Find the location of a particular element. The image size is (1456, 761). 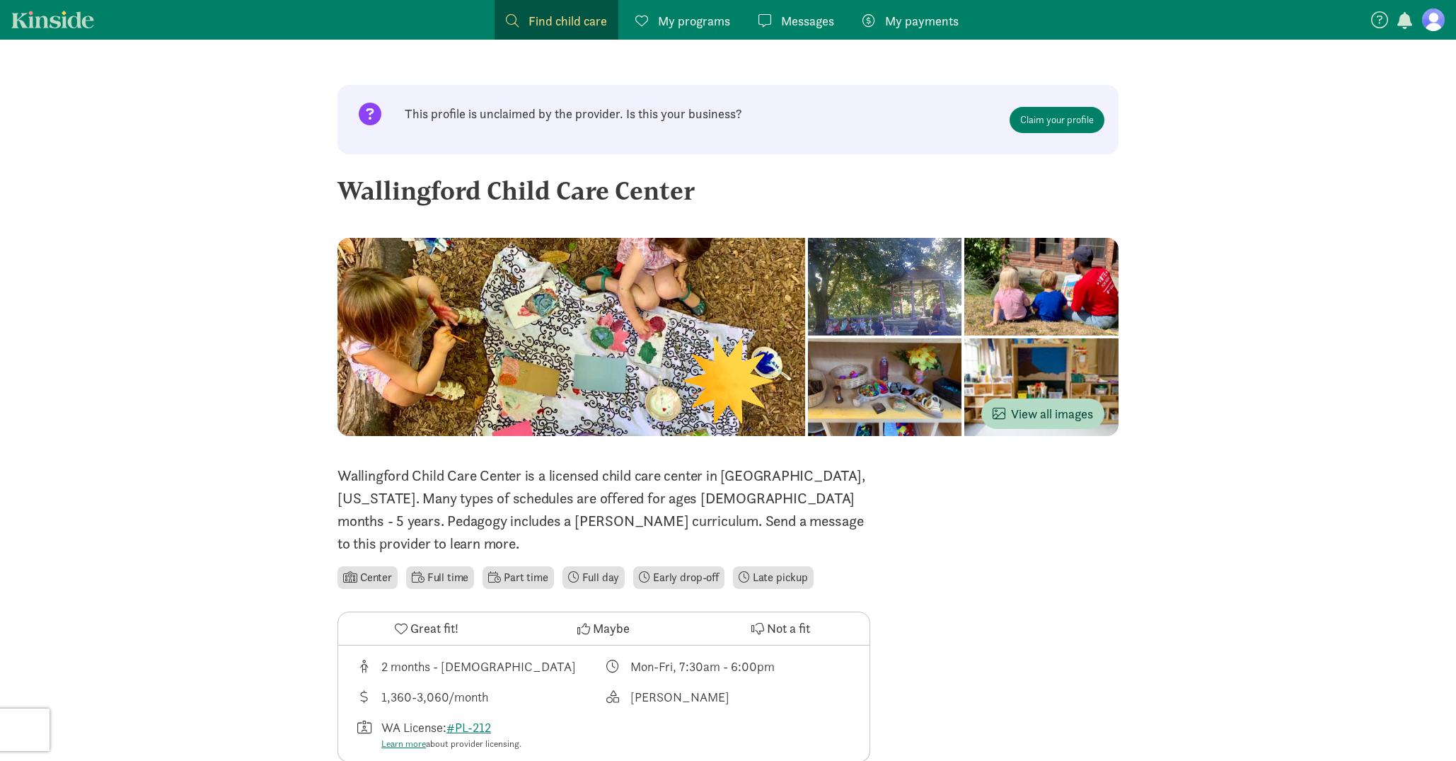

div: Wallingford Child Care Center is located at coordinates (728, 190).